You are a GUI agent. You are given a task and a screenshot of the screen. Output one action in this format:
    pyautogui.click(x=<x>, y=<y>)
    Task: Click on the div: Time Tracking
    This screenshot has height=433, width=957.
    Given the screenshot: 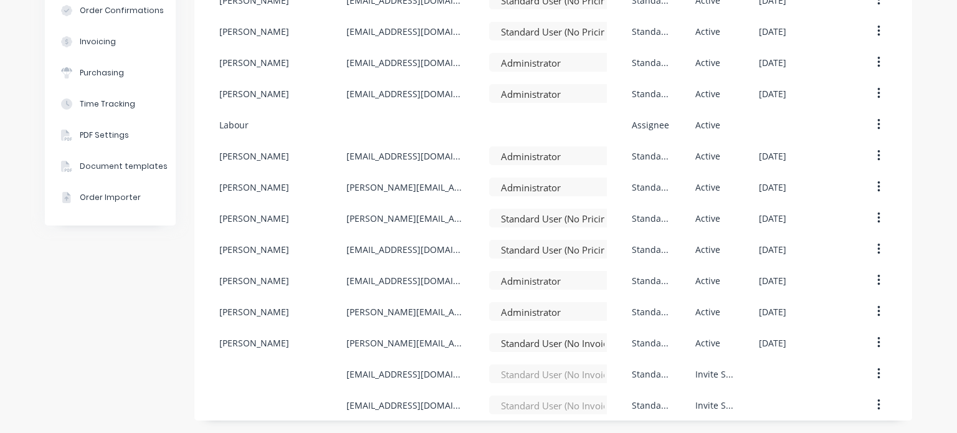 What is the action you would take?
    pyautogui.click(x=107, y=104)
    